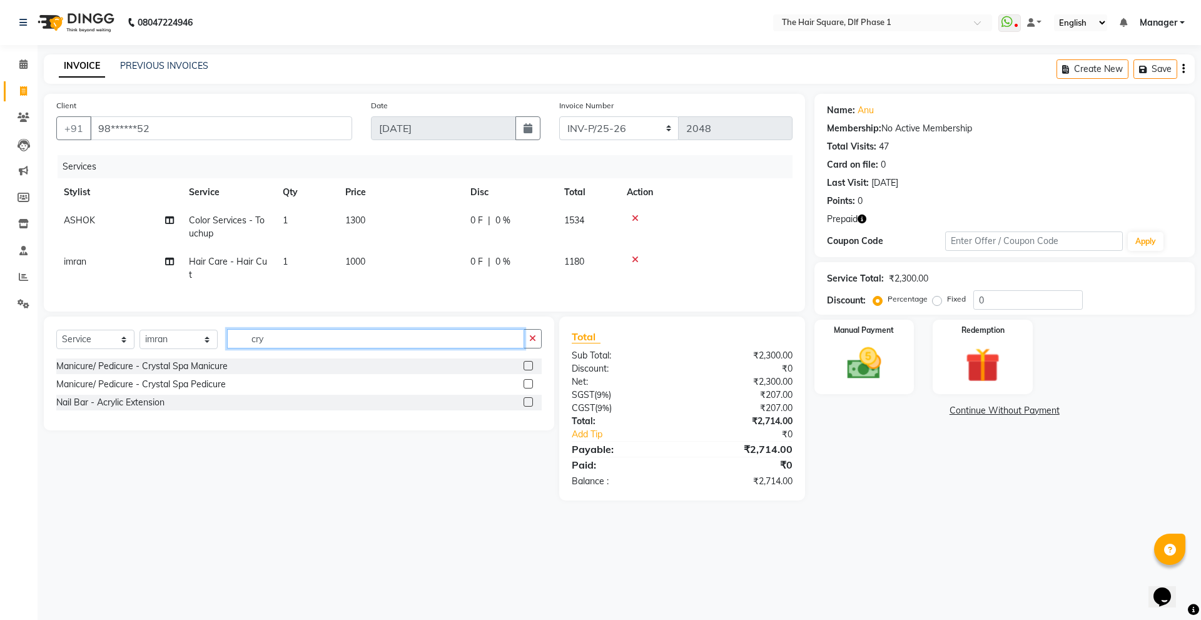 The height and width of the screenshot is (620, 1201). Describe the element at coordinates (842, 219) in the screenshot. I see `span: Prepaid` at that location.